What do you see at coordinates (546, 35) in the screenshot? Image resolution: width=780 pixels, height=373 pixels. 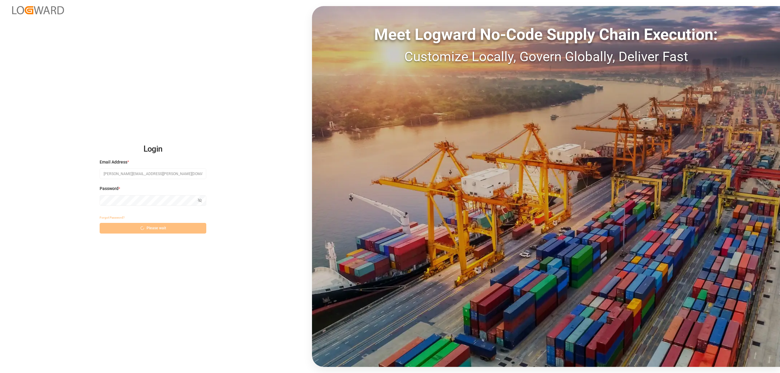 I see `div: Meet Logward No-Code Supply Chain Execution:` at bounding box center [546, 35].